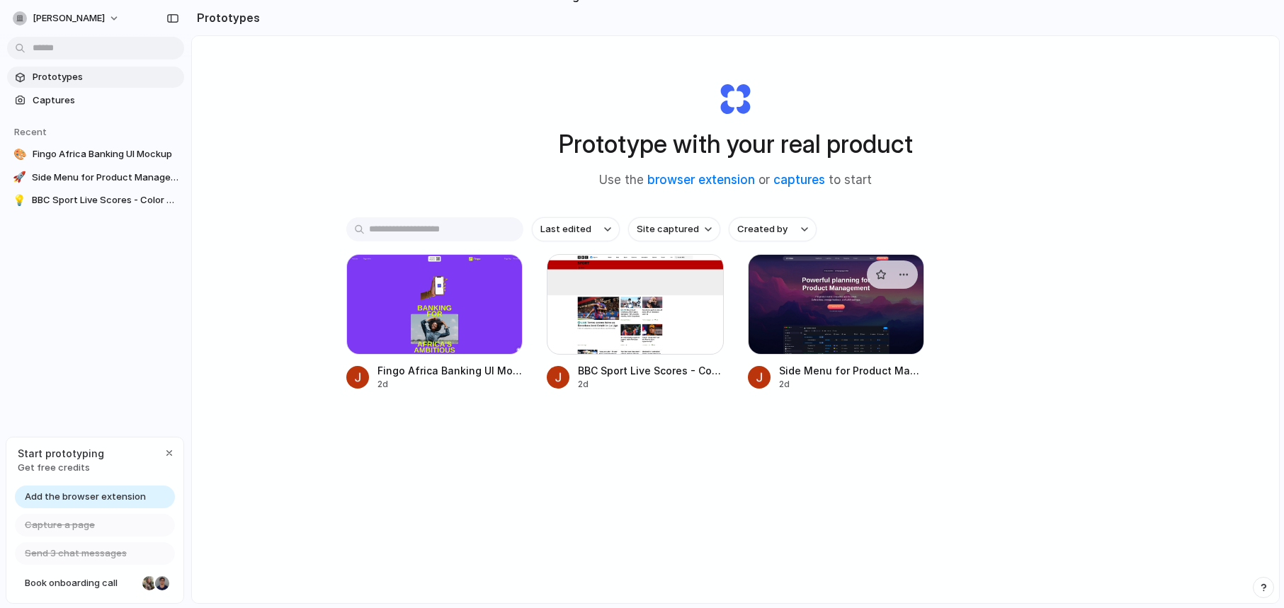  I want to click on span: Book onboarding call, so click(81, 583).